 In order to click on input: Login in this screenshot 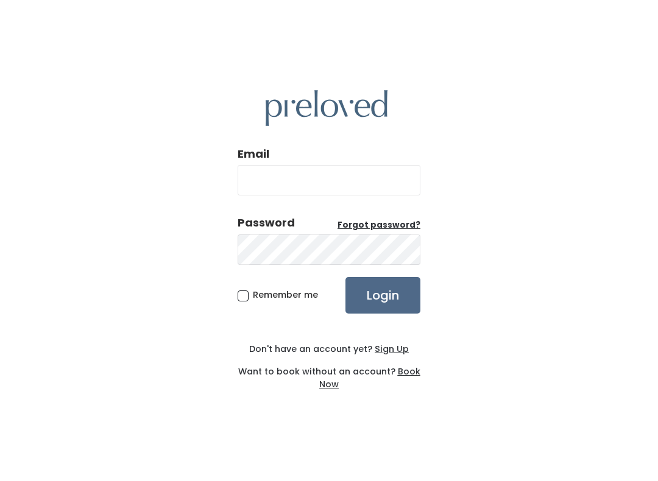, I will do `click(383, 295)`.